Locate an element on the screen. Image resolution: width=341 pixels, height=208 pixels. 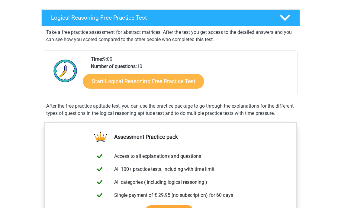
a: Logical Reasoning Free Practice Test is located at coordinates (171, 18).